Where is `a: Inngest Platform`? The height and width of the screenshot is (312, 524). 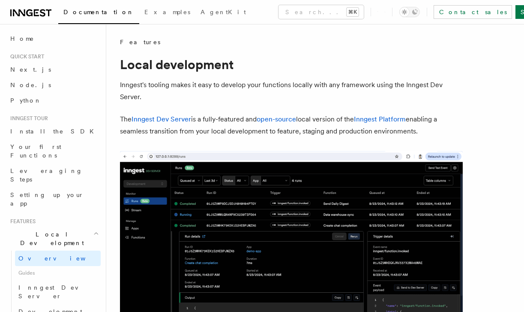
a: Inngest Platform is located at coordinates (380, 119).